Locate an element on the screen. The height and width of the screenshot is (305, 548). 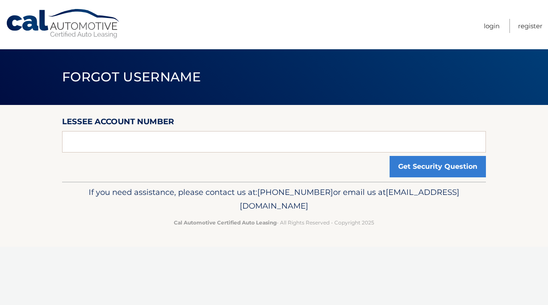
a: Register is located at coordinates (530, 26).